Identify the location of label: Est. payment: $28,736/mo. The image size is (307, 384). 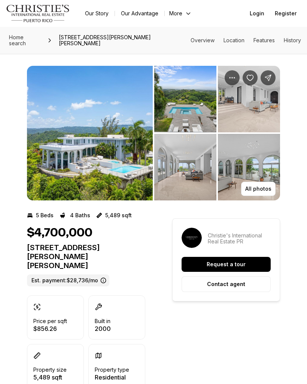
(68, 281).